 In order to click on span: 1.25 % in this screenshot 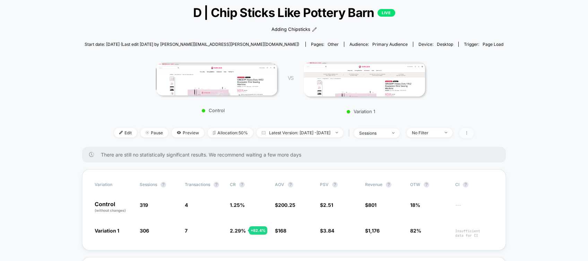, I will do `click(237, 205)`.